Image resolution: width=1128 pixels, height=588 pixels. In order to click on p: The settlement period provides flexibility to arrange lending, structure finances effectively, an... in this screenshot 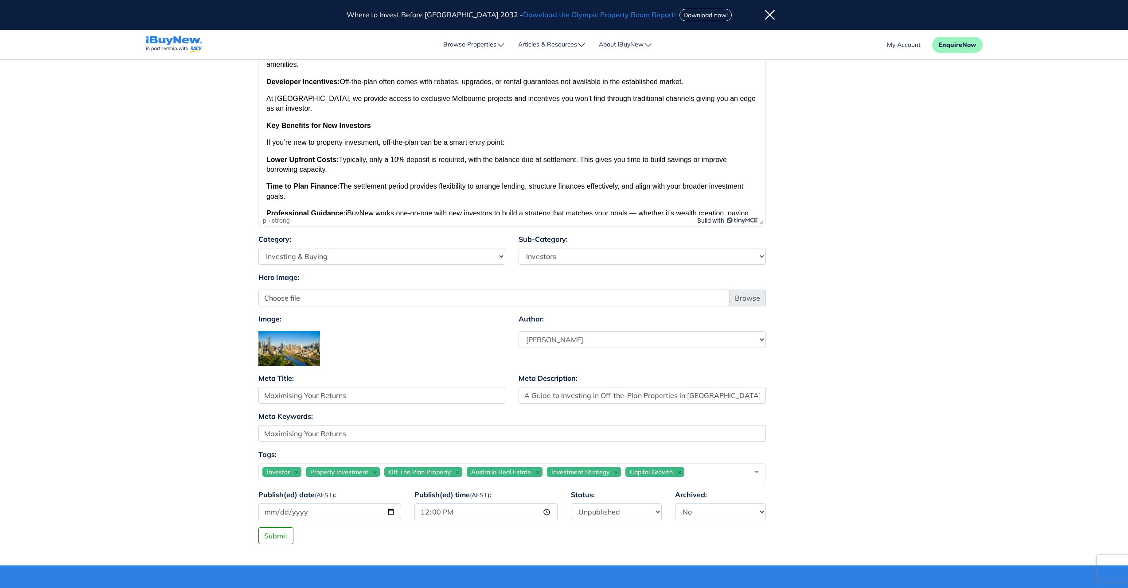, I will do `click(253, 297)`.